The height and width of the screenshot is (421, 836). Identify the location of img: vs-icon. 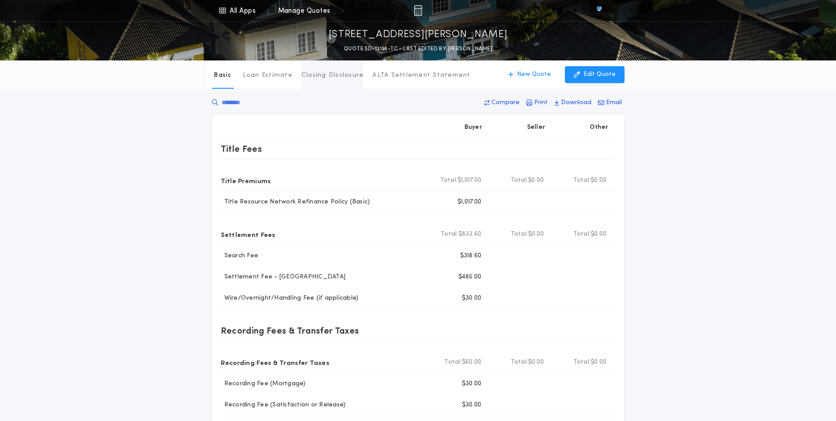
(599, 11).